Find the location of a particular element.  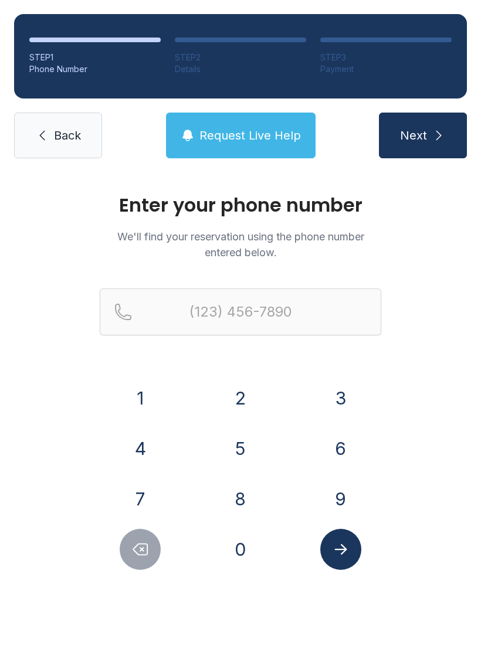

div: Payment is located at coordinates (386, 69).